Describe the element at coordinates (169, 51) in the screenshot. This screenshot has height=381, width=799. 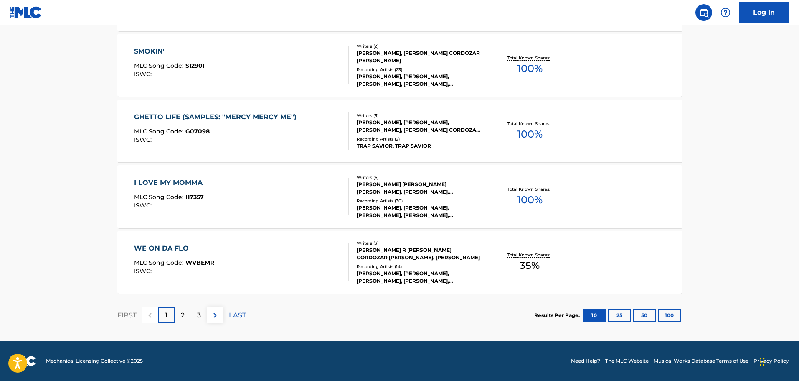
I see `div: SMOKIN'` at that location.